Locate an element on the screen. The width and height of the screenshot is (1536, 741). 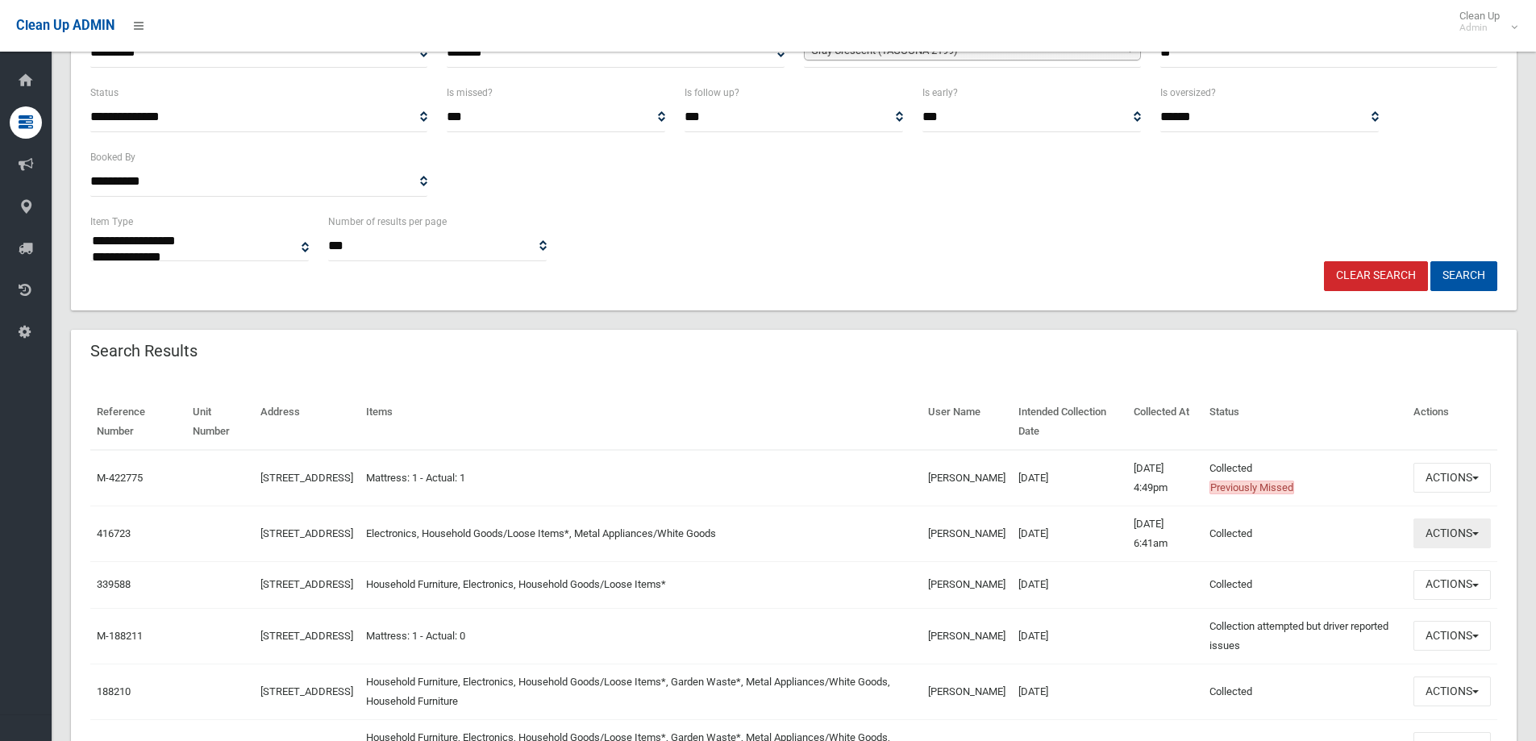
td: Electronics, Household Goods/Loose Items*, Metal Appliances/White Goods is located at coordinates (640, 533).